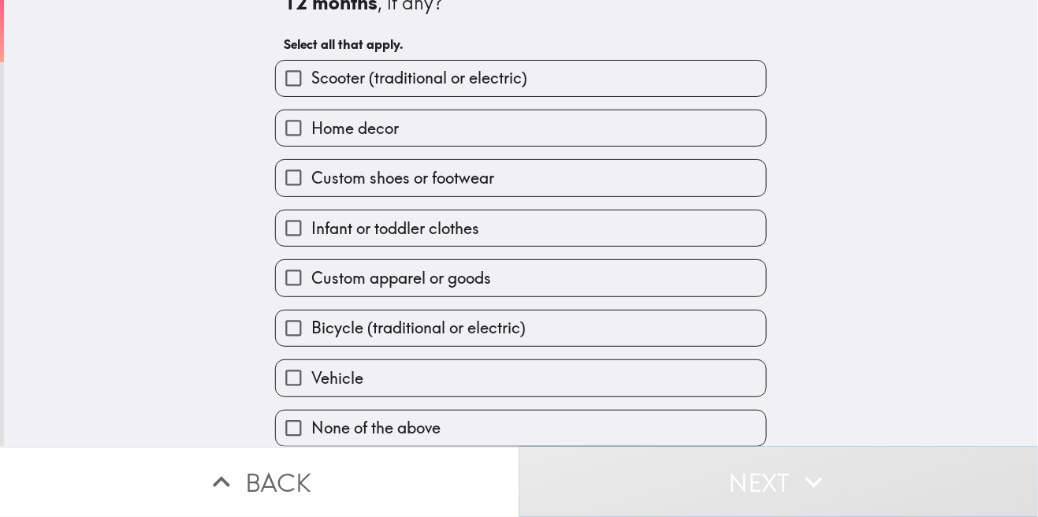 This screenshot has width=1038, height=517. Describe the element at coordinates (419, 328) in the screenshot. I see `span: Bicycle (traditional or electric)` at that location.